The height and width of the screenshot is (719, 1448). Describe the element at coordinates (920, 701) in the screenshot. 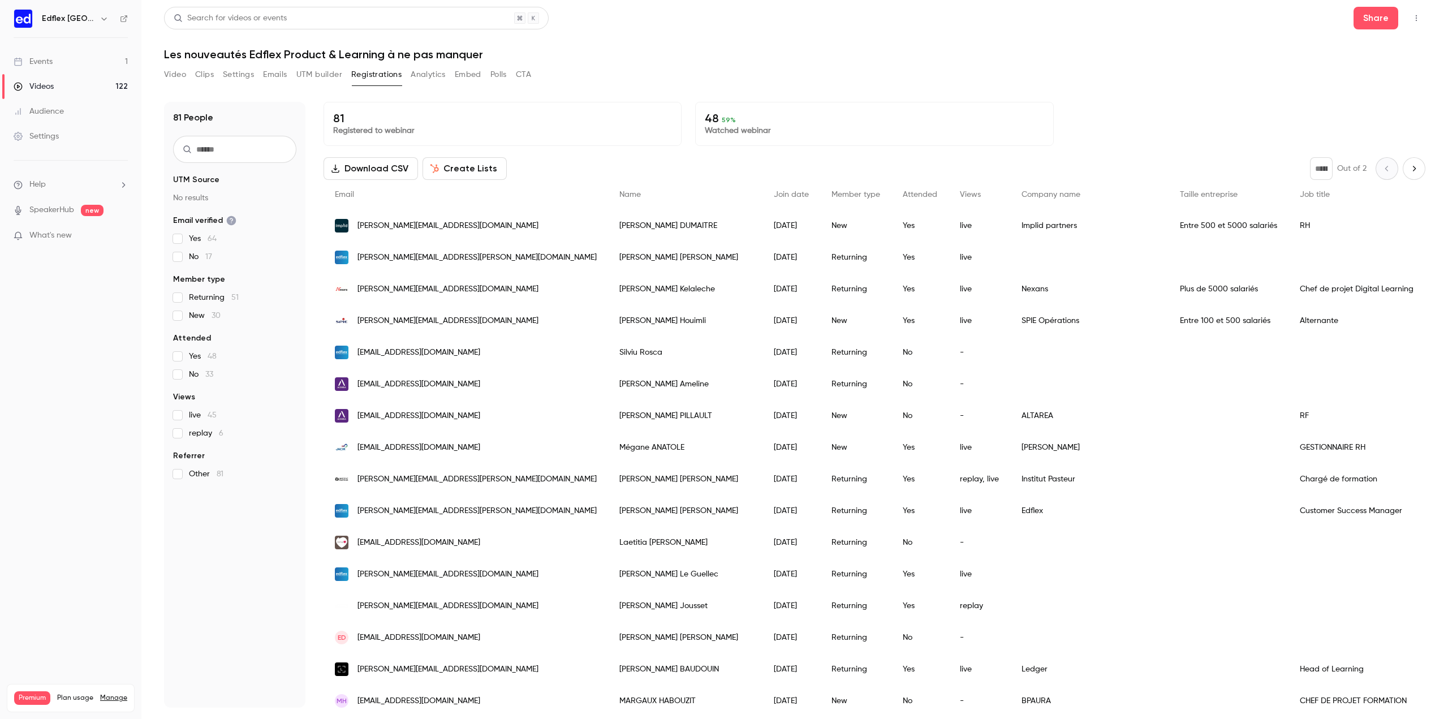

I see `div: No` at that location.